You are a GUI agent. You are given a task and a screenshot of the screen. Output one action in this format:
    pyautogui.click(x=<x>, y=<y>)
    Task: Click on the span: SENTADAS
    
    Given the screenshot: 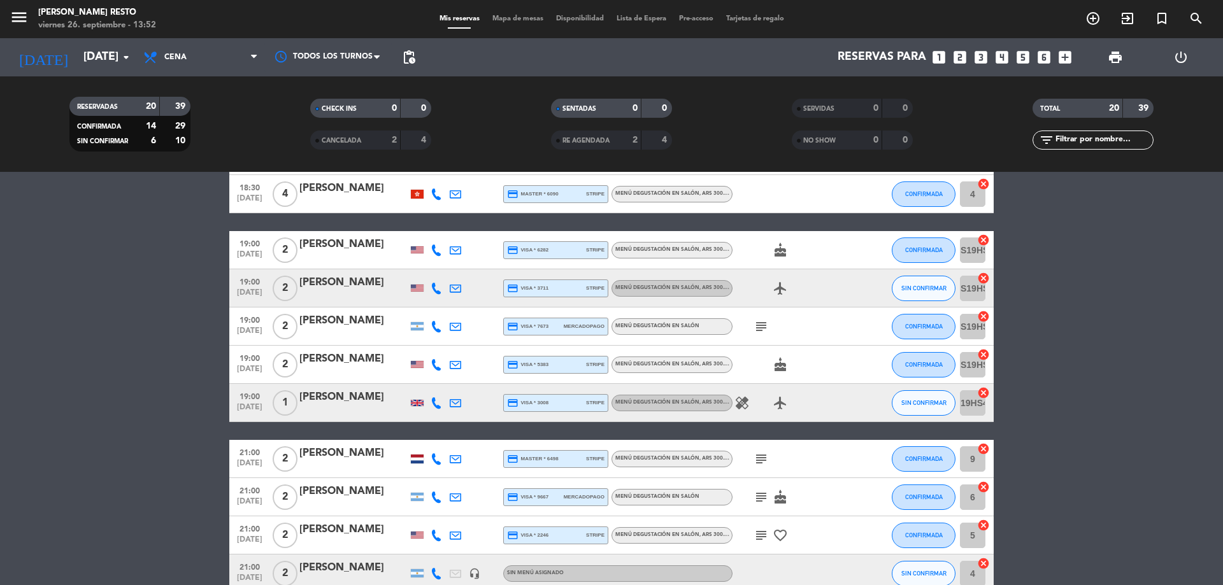 What is the action you would take?
    pyautogui.click(x=579, y=109)
    